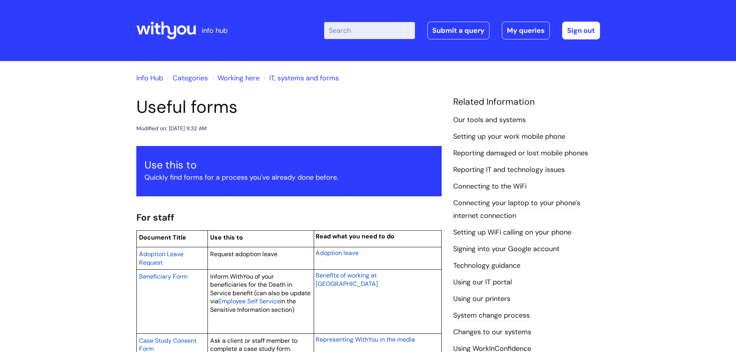 This screenshot has height=352, width=736. I want to click on h1: Useful forms, so click(289, 107).